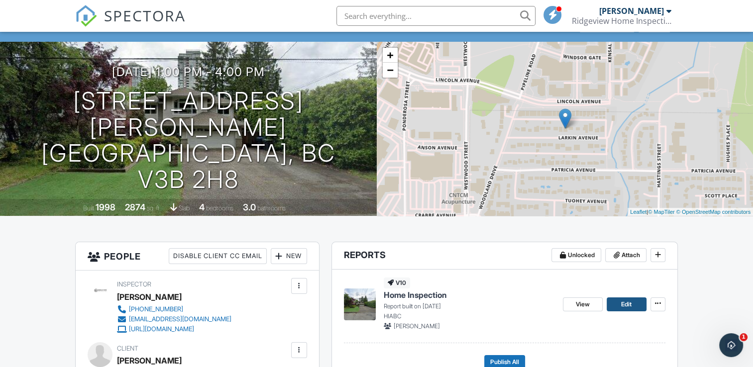  What do you see at coordinates (271, 208) in the screenshot?
I see `span: bathrooms` at bounding box center [271, 208].